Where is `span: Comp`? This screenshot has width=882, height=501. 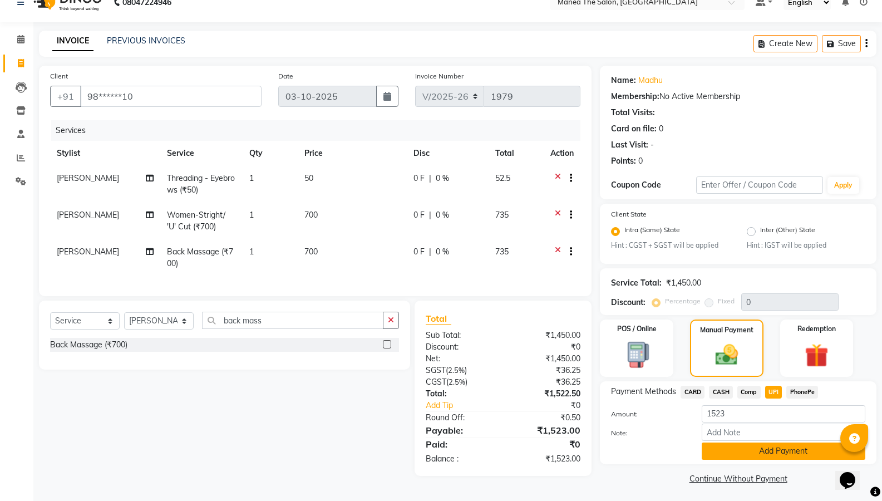 span: Comp is located at coordinates (749, 392).